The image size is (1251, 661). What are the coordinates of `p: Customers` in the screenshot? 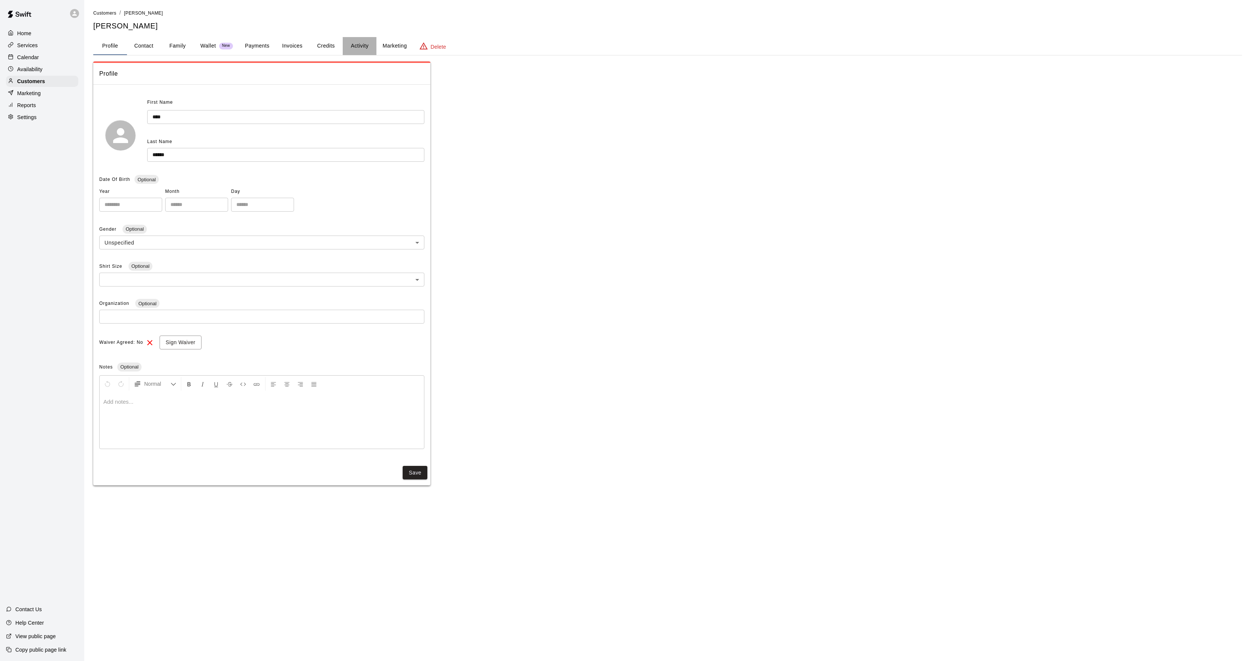 It's located at (31, 81).